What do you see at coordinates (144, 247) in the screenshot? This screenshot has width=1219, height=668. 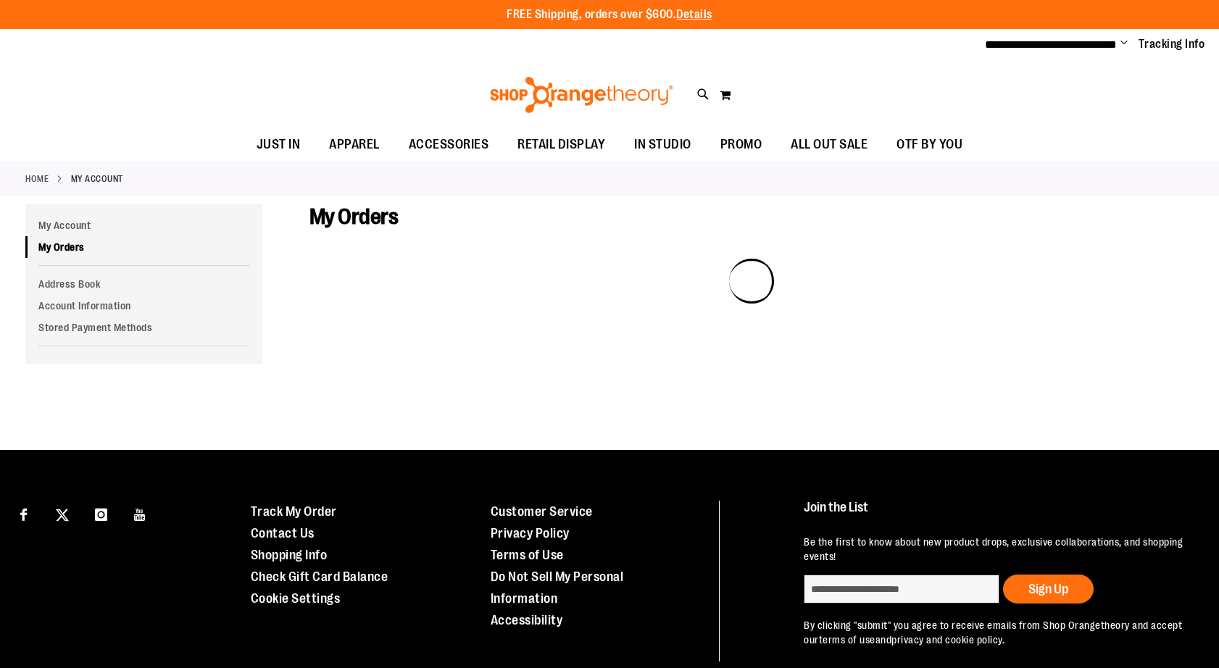 I see `a: My Orders` at bounding box center [144, 247].